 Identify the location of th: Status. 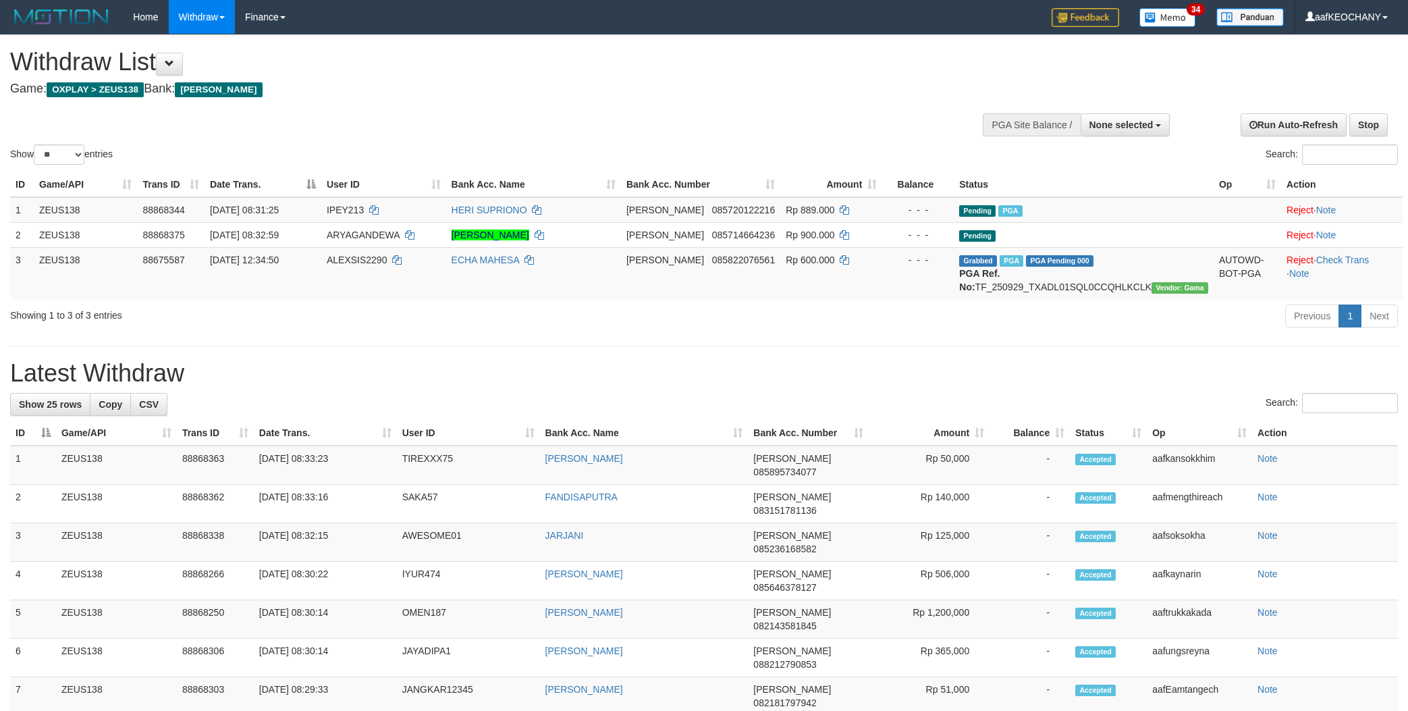
(1083, 184).